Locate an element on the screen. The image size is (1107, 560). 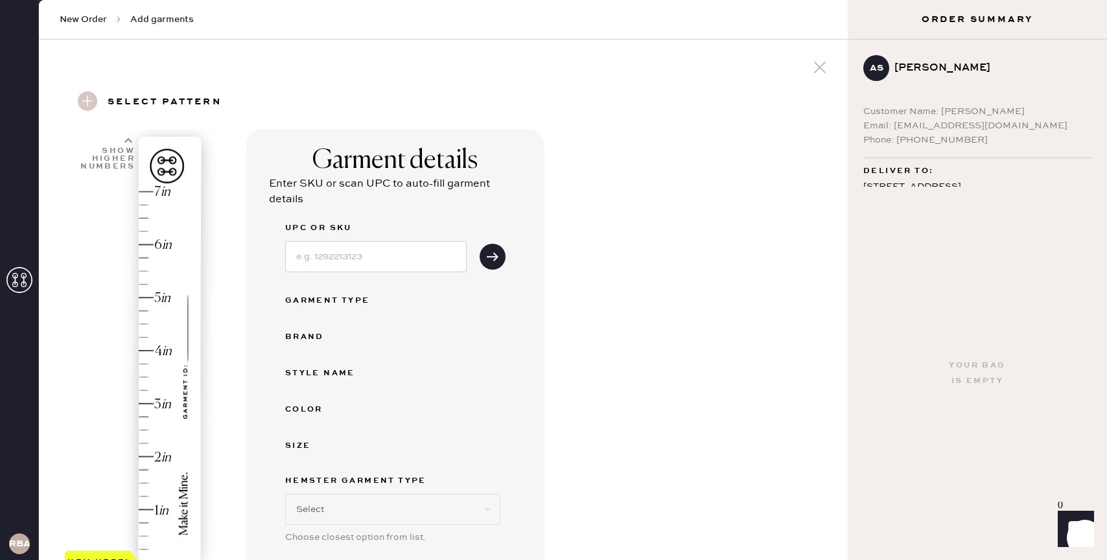
div: Show higher numbers is located at coordinates (107, 159).